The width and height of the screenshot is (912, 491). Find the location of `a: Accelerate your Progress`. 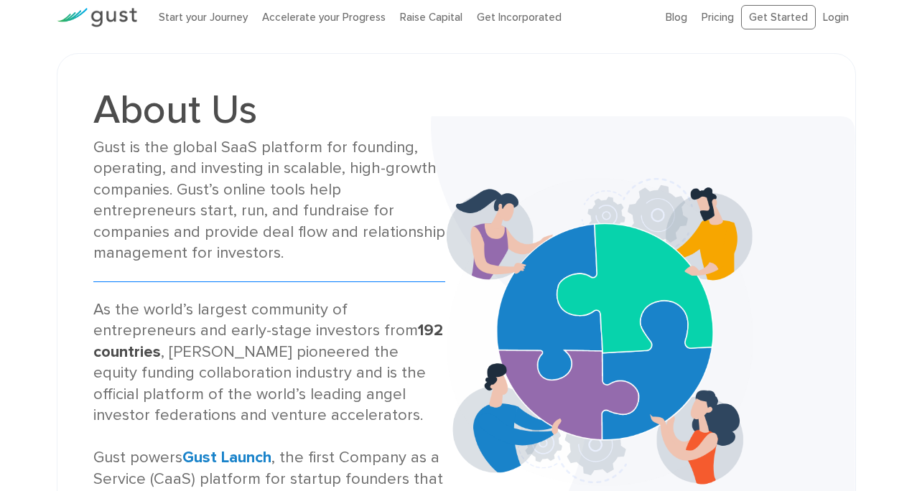

a: Accelerate your Progress is located at coordinates (324, 17).